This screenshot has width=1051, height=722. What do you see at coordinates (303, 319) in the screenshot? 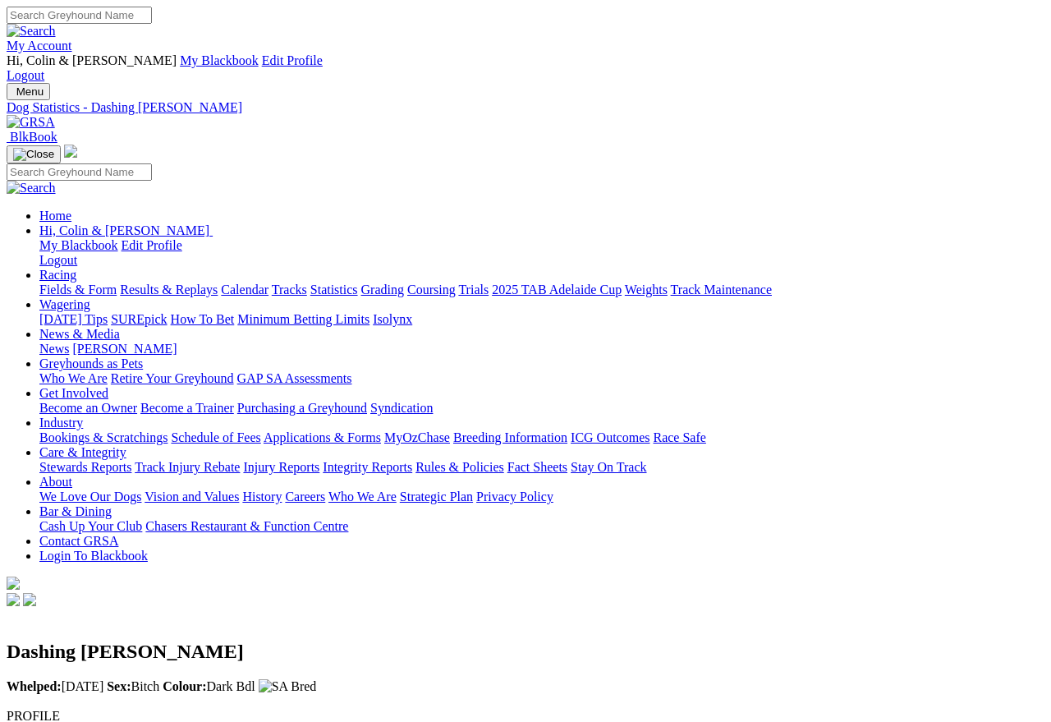
I see `a: Minimum Betting Limits` at bounding box center [303, 319].